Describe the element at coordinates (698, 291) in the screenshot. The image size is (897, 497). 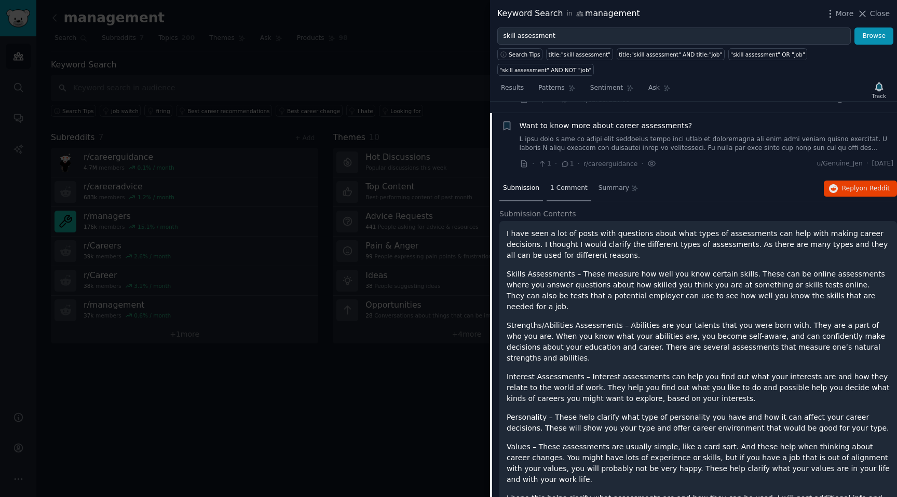
I see `p: Skills Assessments – These measure how well you know certain skills. These can be online assessme...` at that location.